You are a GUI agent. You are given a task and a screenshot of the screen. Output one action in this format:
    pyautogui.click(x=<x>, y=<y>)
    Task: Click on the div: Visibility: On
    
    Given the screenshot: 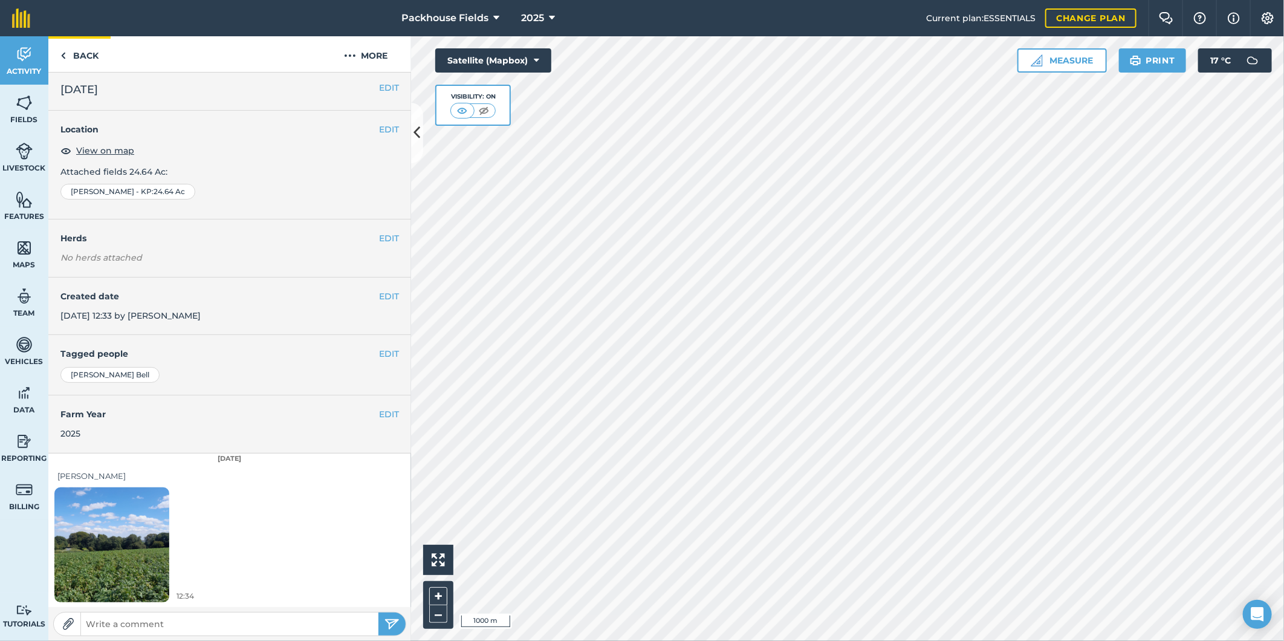 What is the action you would take?
    pyautogui.click(x=473, y=97)
    